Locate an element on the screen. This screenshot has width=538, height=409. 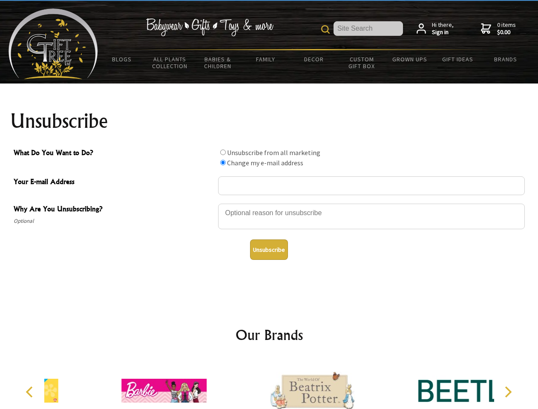
a: Brands is located at coordinates (506, 59).